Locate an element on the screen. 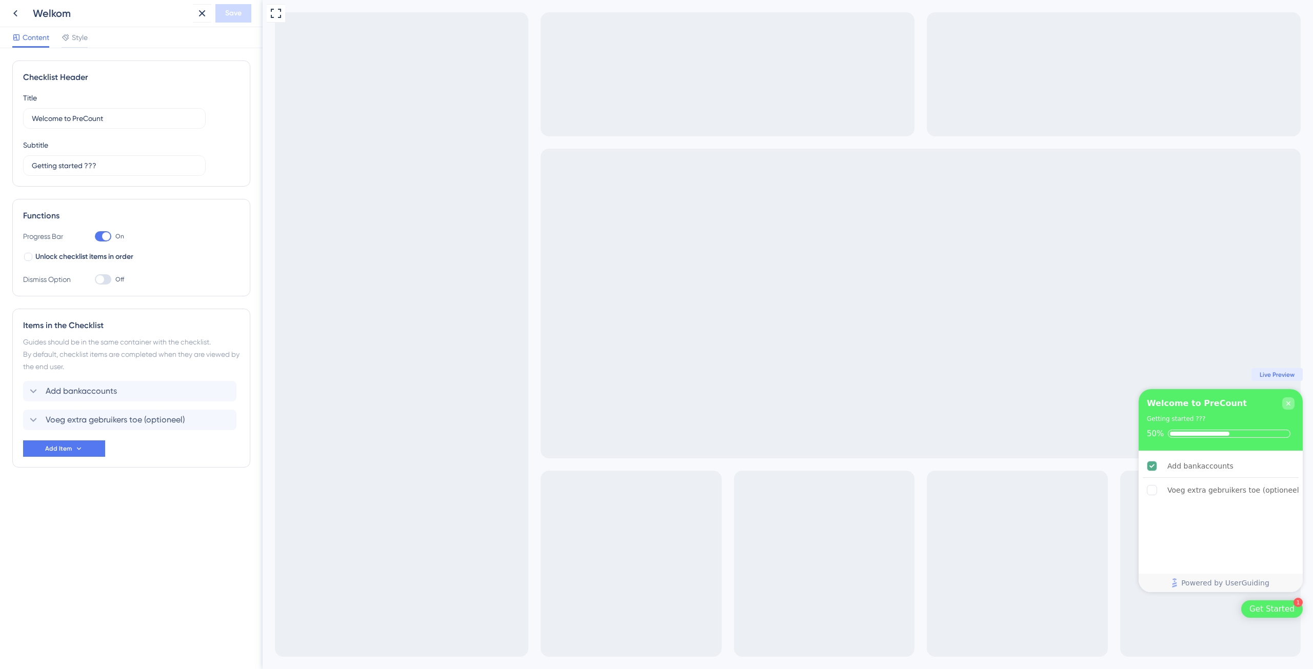 Image resolution: width=1313 pixels, height=669 pixels. div: Add bankaccounts is complete. is located at coordinates (958, 466).